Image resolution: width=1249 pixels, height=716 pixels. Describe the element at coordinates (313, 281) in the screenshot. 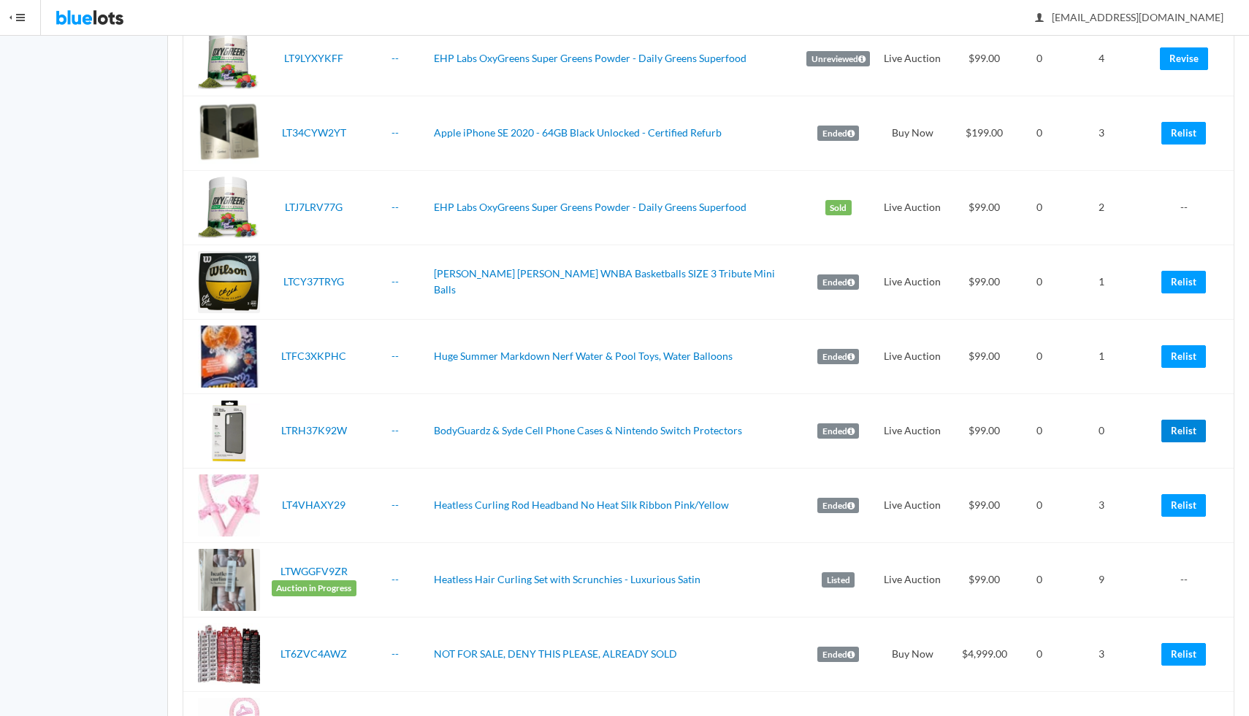

I see `a: LTCY37TRYG` at that location.